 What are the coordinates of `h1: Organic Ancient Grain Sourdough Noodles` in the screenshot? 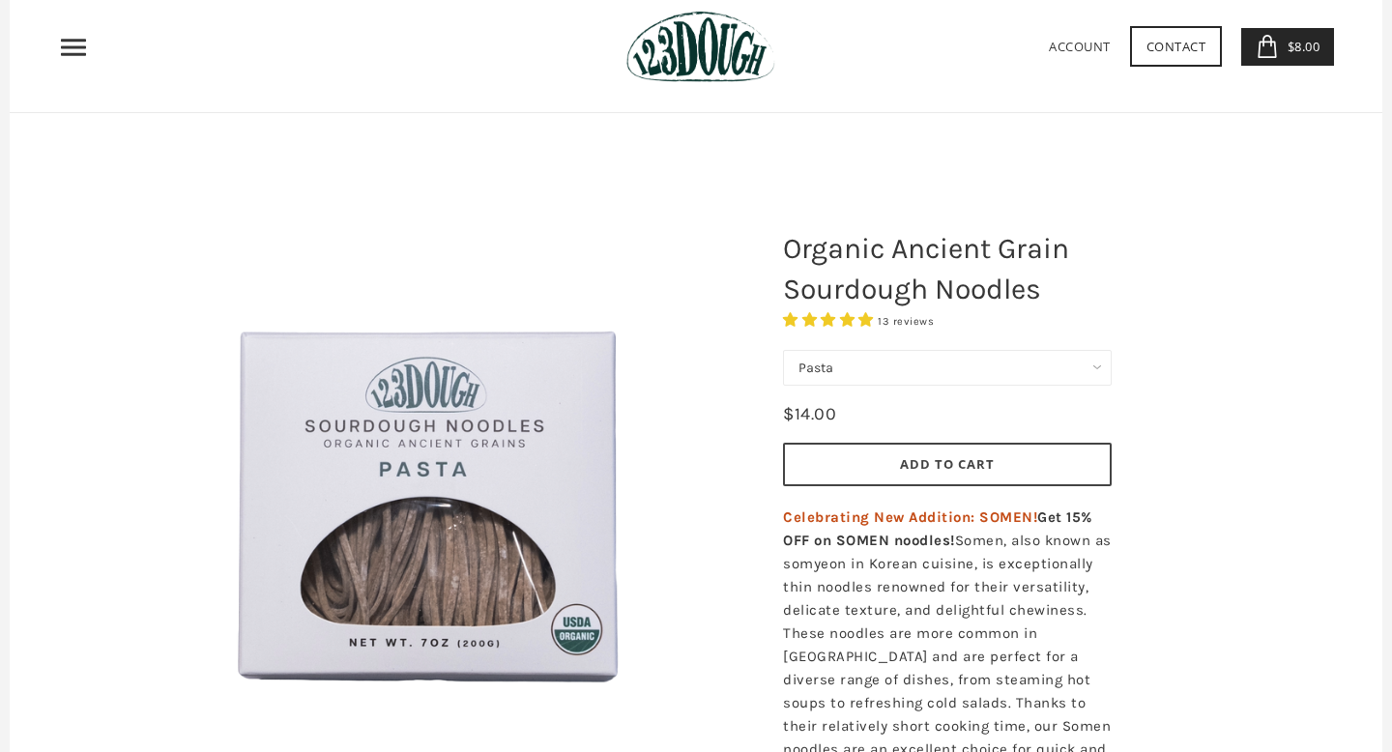 It's located at (947, 269).